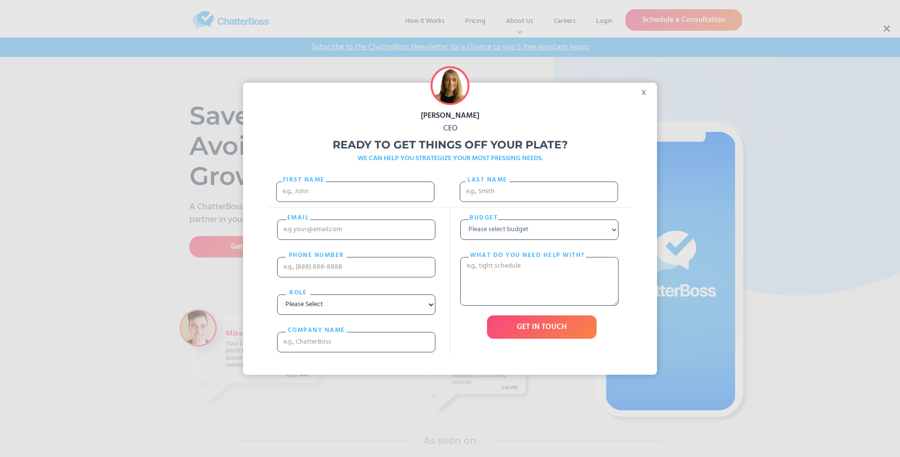 Image resolution: width=900 pixels, height=457 pixels. I want to click on label: email, so click(298, 218).